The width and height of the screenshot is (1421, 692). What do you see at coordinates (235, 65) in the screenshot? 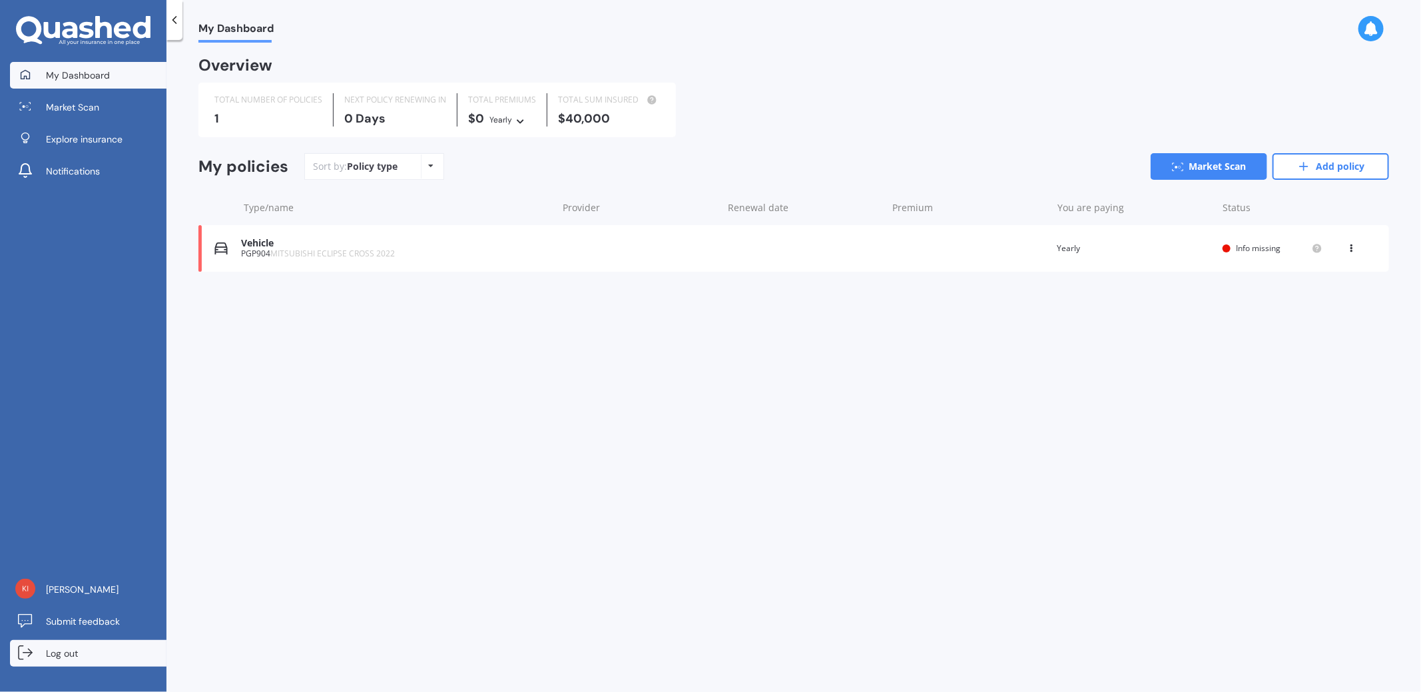
I see `div: Overview` at bounding box center [235, 65].